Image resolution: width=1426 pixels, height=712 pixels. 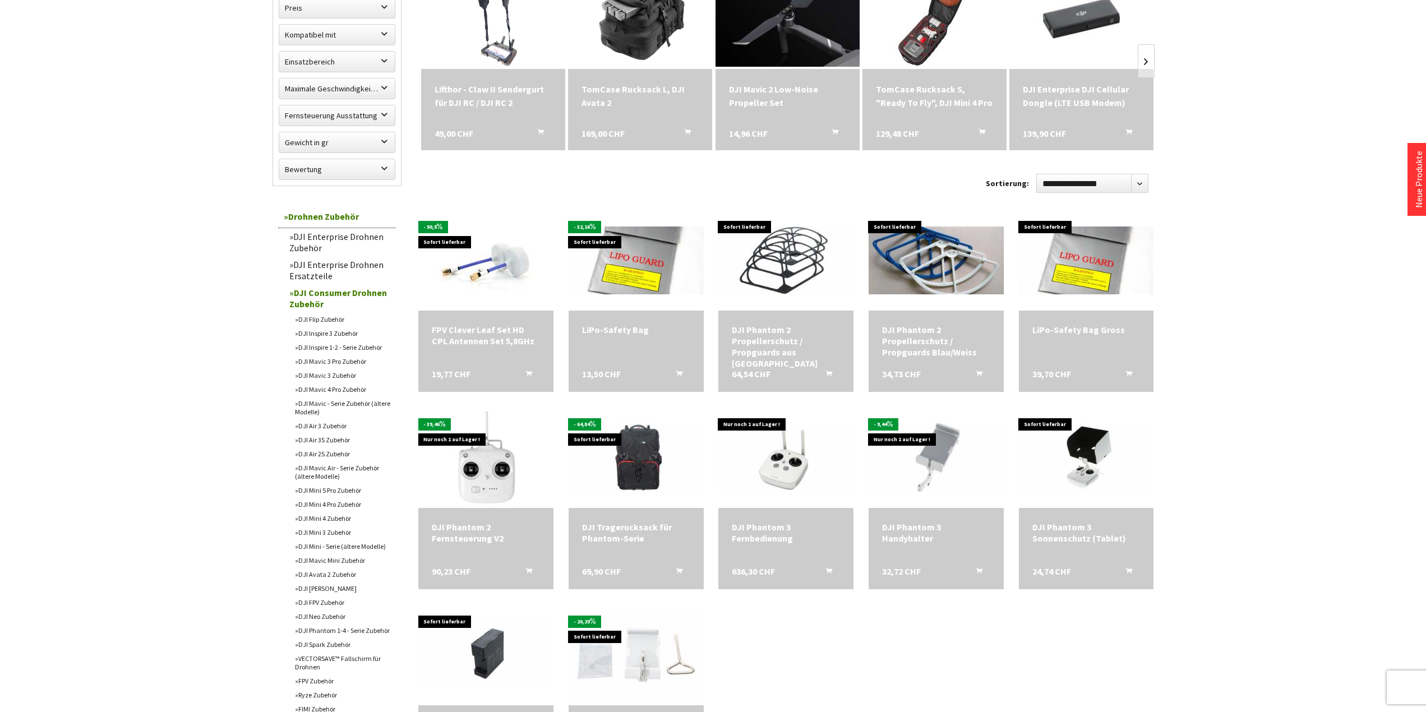 I want to click on div: DJI Phantom 2 Propellerschutz / Propguards Blau/Weiss, so click(x=936, y=341).